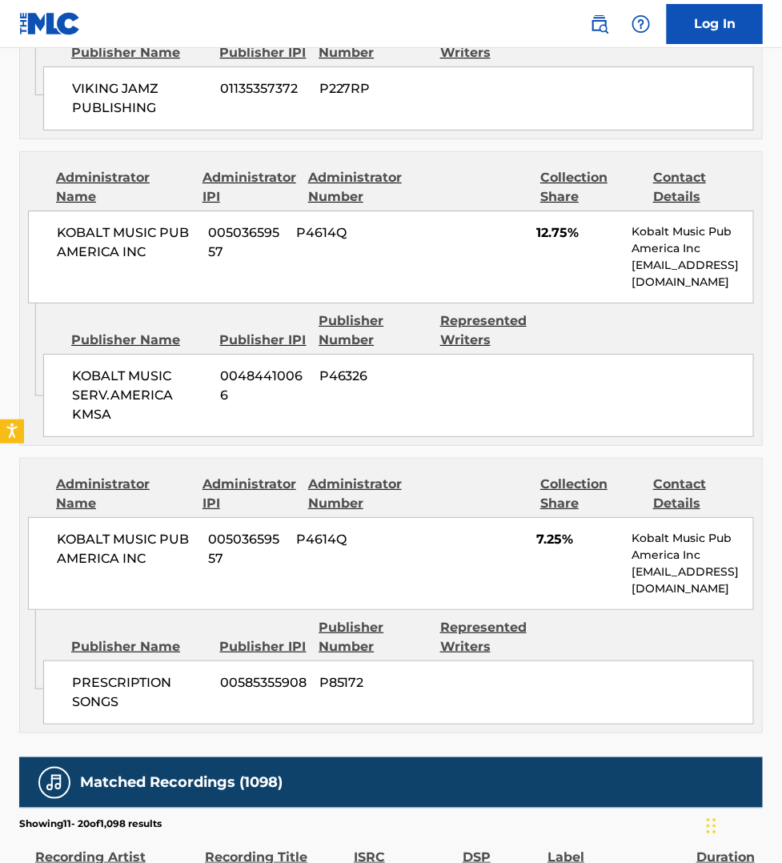  Describe the element at coordinates (54, 783) in the screenshot. I see `img: Matched Recordings` at that location.